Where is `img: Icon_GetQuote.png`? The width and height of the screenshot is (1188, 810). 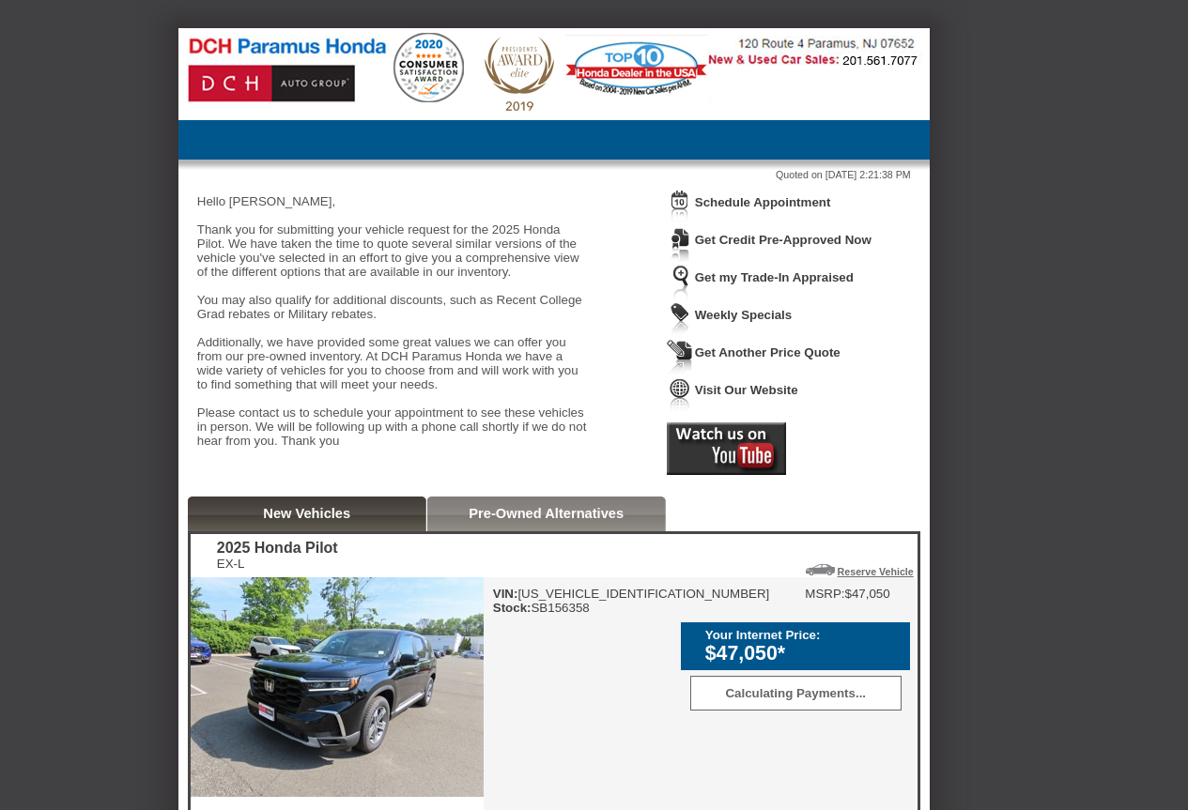
img: Icon_GetQuote.png is located at coordinates (680, 357).